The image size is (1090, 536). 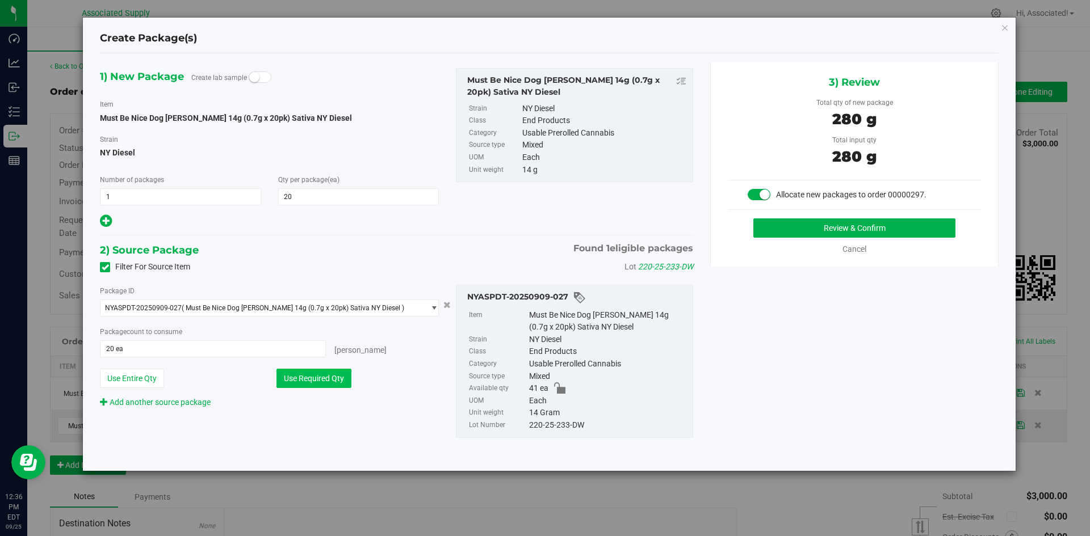 I want to click on span: Number of packages, so click(x=132, y=180).